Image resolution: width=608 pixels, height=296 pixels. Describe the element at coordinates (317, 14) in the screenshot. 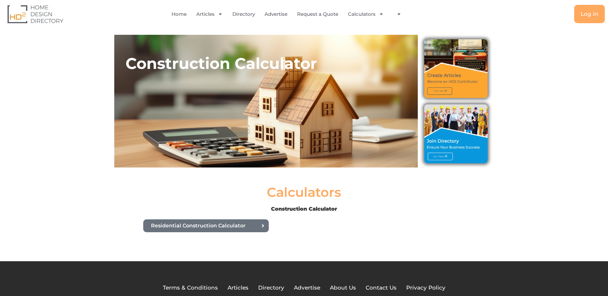

I see `a: Request a Quote` at that location.